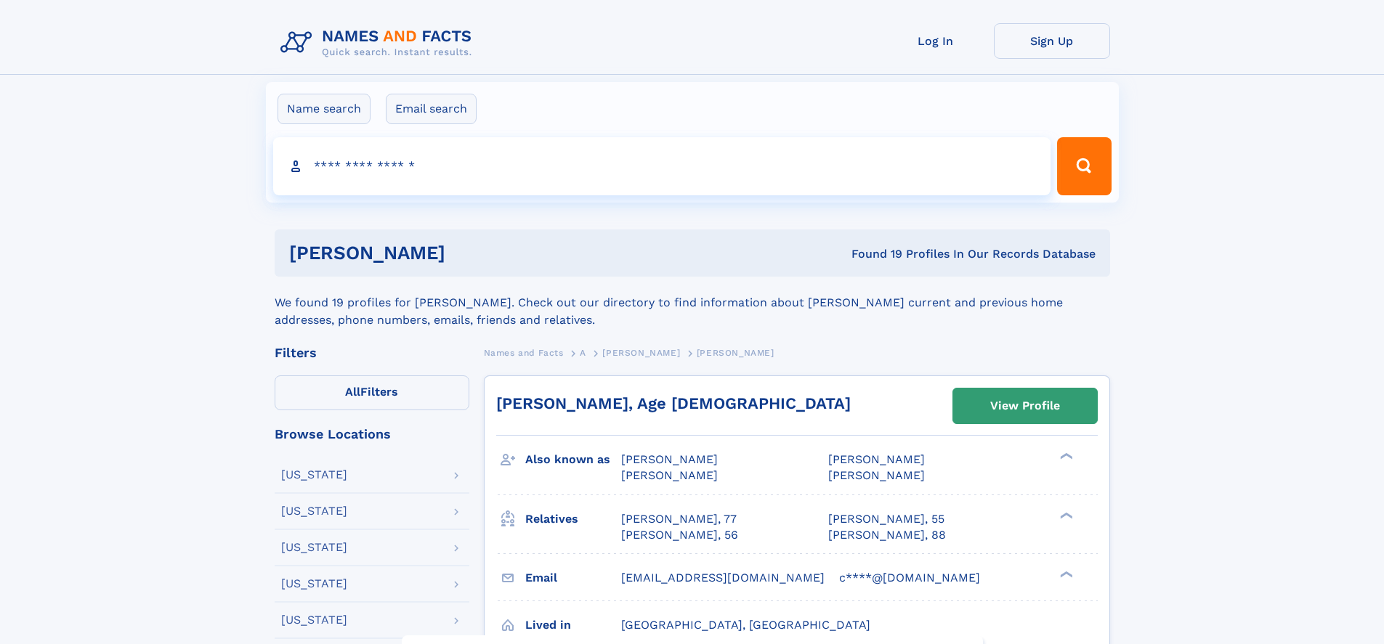 This screenshot has width=1384, height=644. I want to click on h3: Relatives, so click(573, 519).